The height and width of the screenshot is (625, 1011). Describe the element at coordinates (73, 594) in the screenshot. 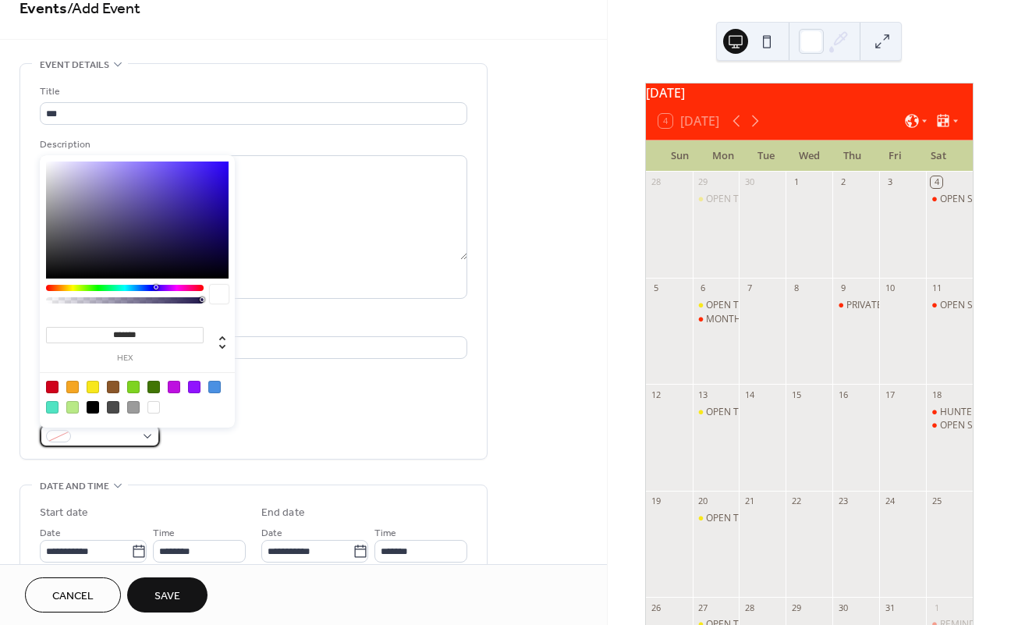

I see `button: Cancel` at that location.